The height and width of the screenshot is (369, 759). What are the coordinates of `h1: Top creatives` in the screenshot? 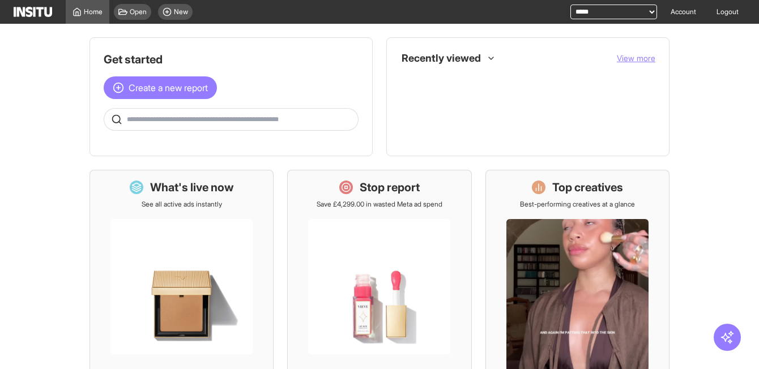 It's located at (587, 187).